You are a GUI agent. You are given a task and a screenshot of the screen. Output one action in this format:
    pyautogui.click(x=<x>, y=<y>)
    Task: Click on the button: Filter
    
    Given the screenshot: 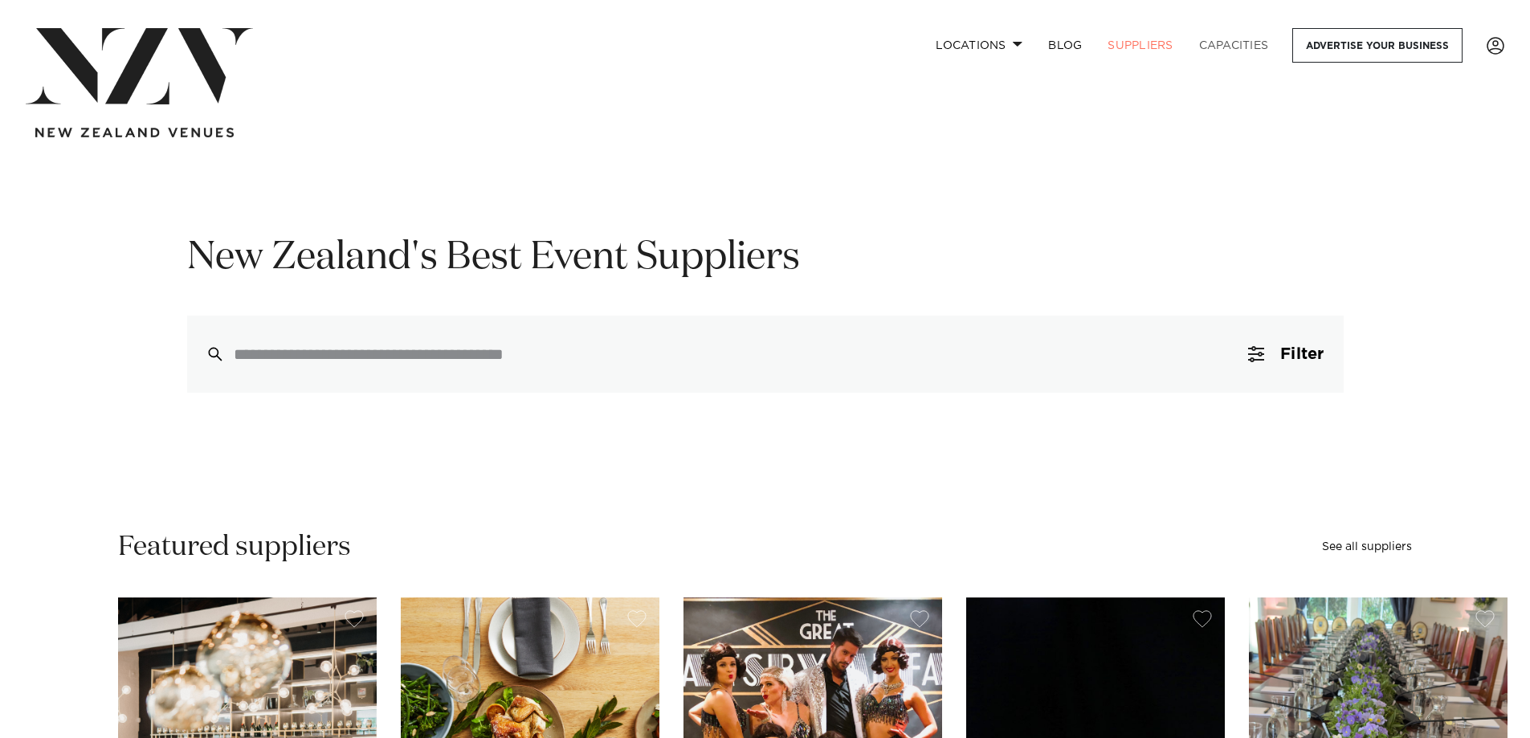 What is the action you would take?
    pyautogui.click(x=1286, y=354)
    